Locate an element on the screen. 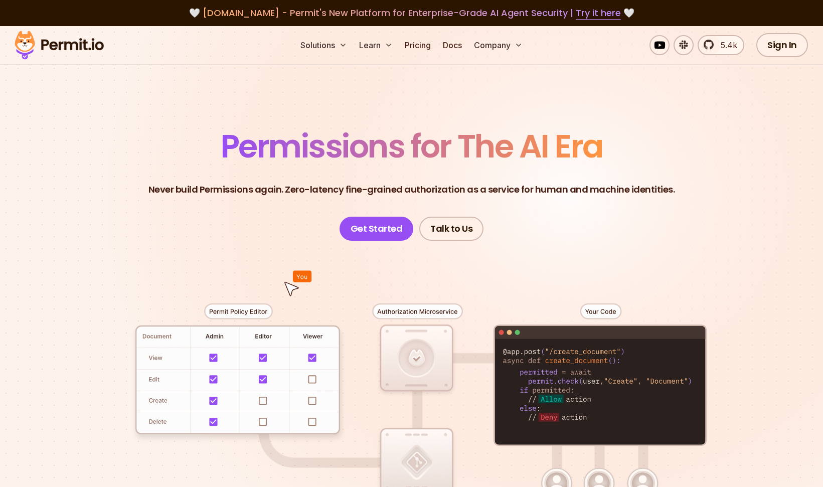  span: Permissions for The AI Era is located at coordinates (412, 146).